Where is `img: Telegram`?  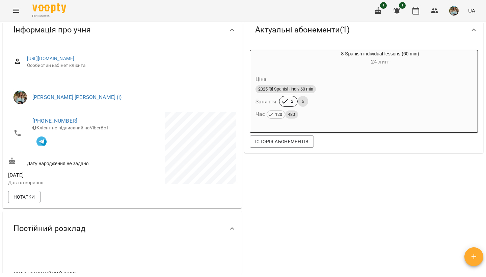 img: Telegram is located at coordinates (42, 141).